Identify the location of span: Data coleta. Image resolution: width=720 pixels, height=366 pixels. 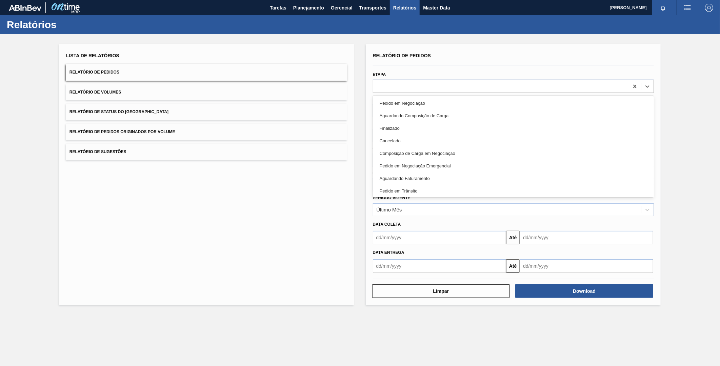
(387, 224).